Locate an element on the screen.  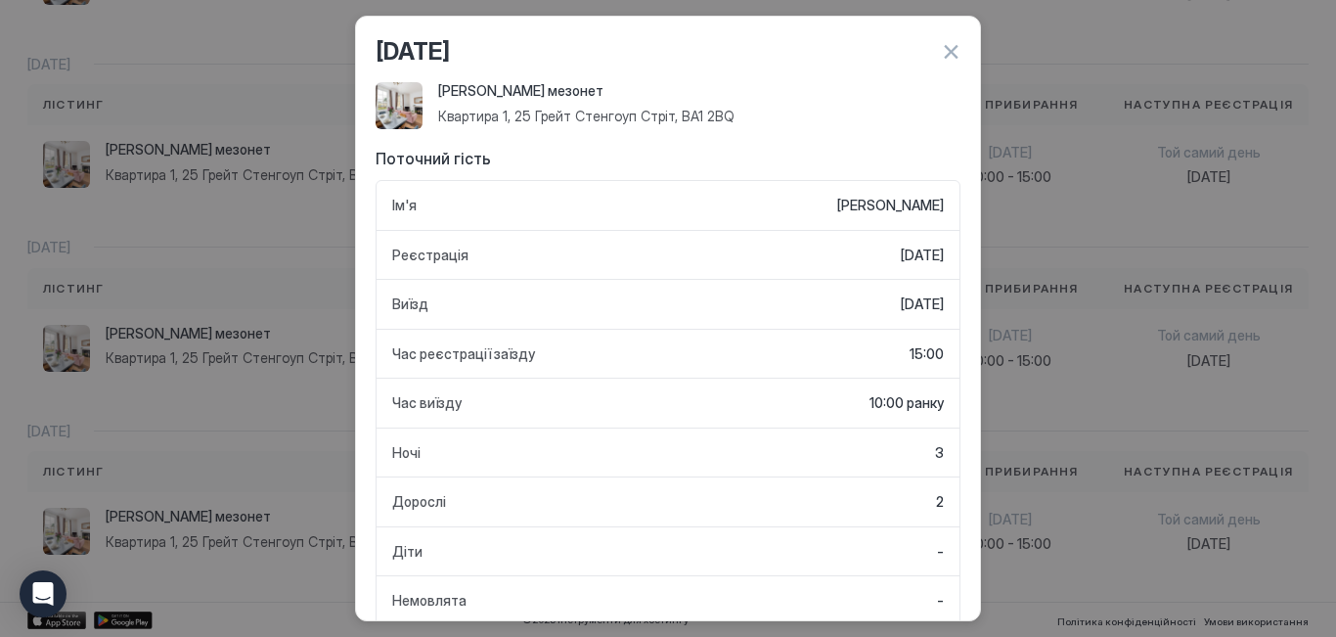
div: Відкрити Intercom Messenger is located at coordinates (43, 594).